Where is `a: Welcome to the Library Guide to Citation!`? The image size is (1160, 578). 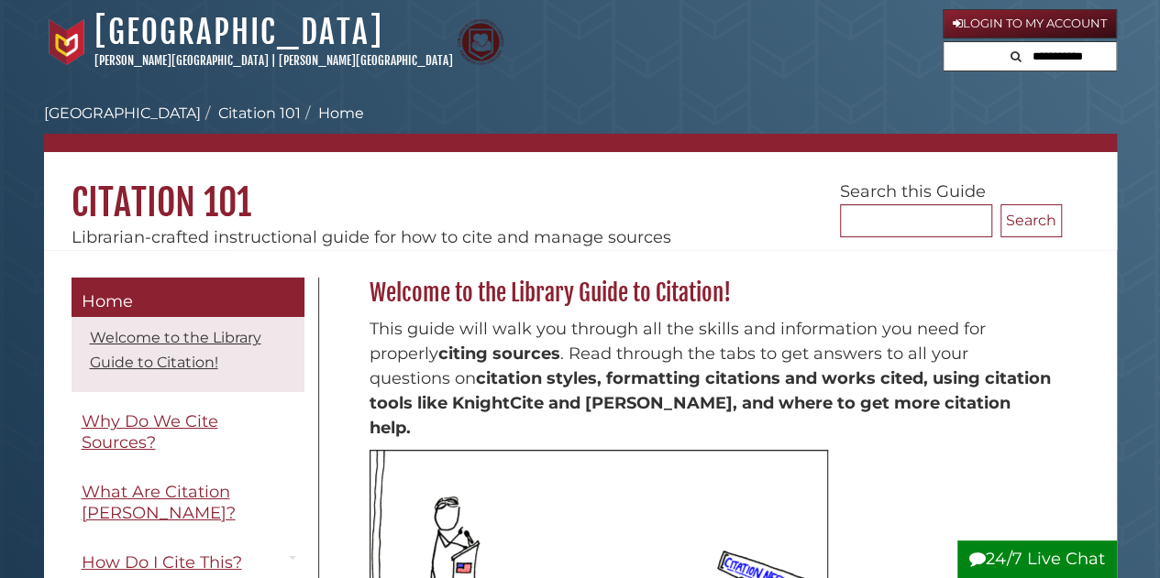
a: Welcome to the Library Guide to Citation! is located at coordinates (175, 350).